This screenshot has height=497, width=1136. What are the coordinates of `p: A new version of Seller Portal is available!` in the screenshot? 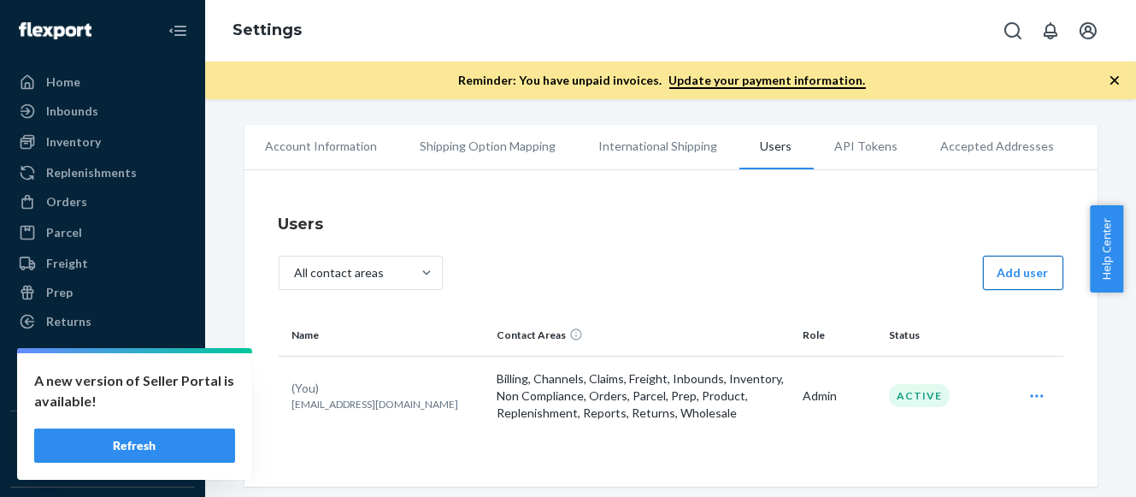 It's located at (134, 391).